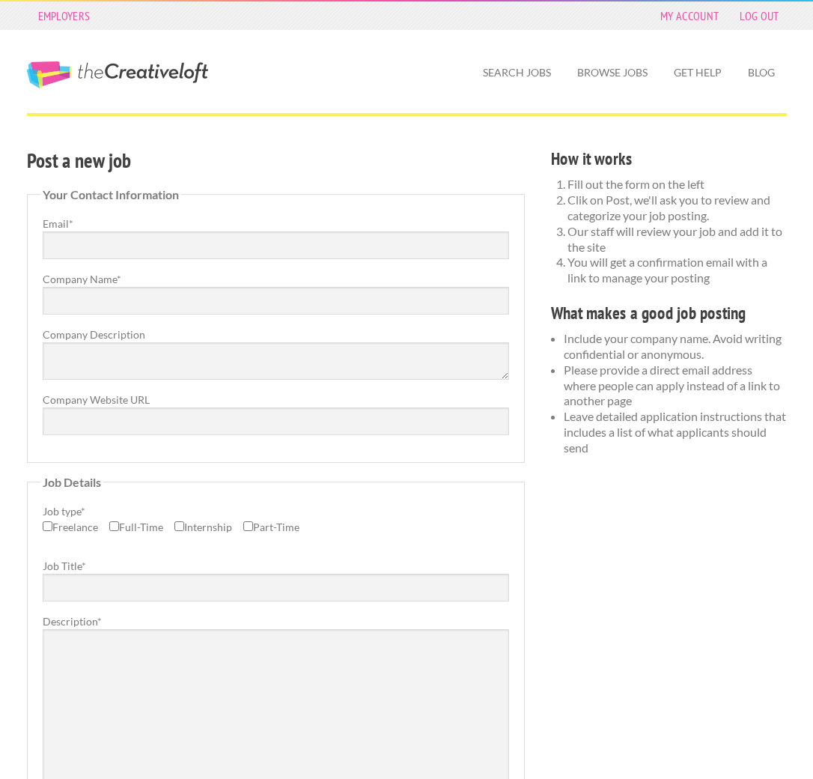 The width and height of the screenshot is (813, 779). What do you see at coordinates (675, 386) in the screenshot?
I see `li: Please provide a direct email address where people can apply instead of a link to another page` at bounding box center [675, 386].